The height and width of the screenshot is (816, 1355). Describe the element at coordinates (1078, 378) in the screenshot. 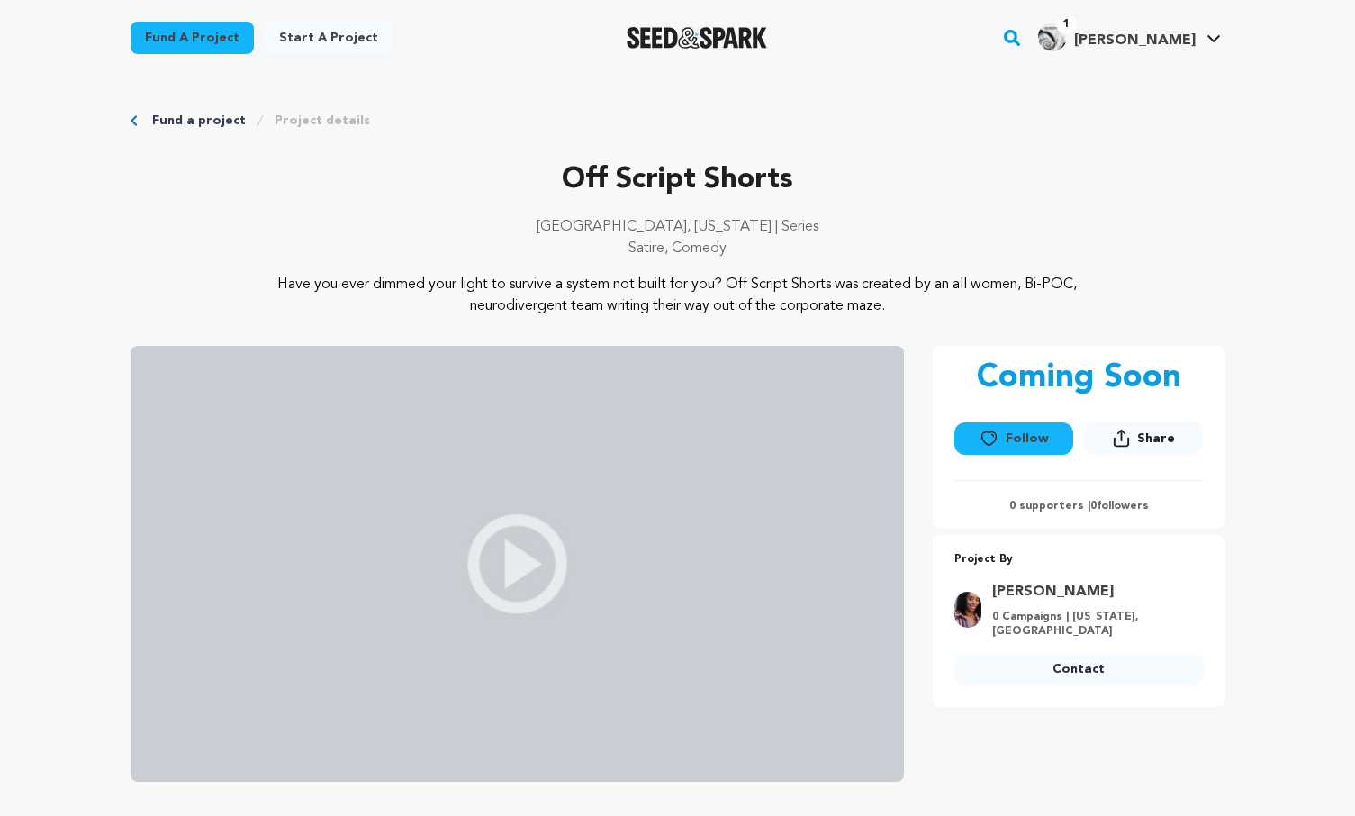

I see `p: Coming Soon` at that location.